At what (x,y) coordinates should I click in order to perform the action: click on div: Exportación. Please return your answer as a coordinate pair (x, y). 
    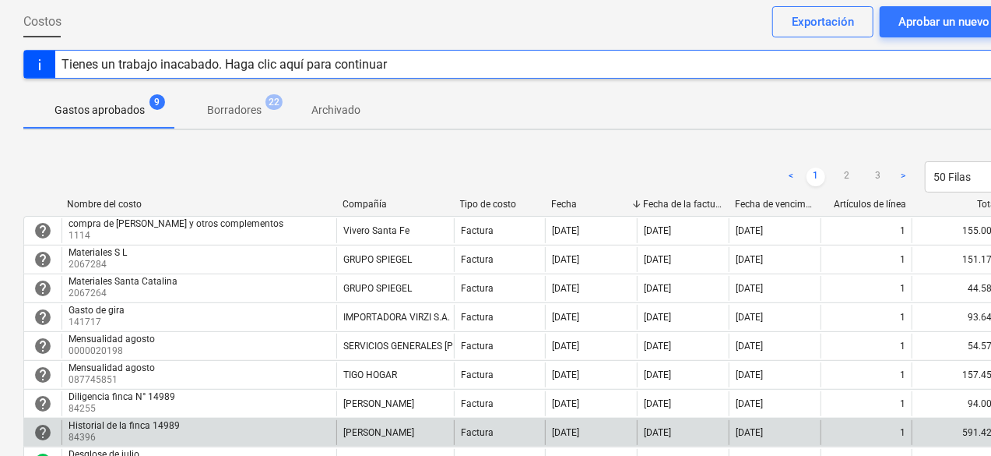
    Looking at the image, I should click on (823, 22).